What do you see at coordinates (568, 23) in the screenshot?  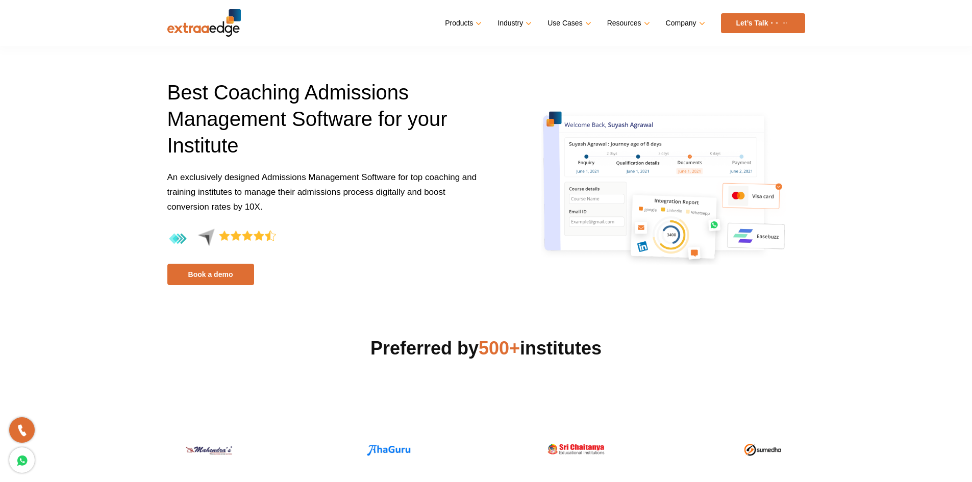 I see `a: Use Cases` at bounding box center [568, 23].